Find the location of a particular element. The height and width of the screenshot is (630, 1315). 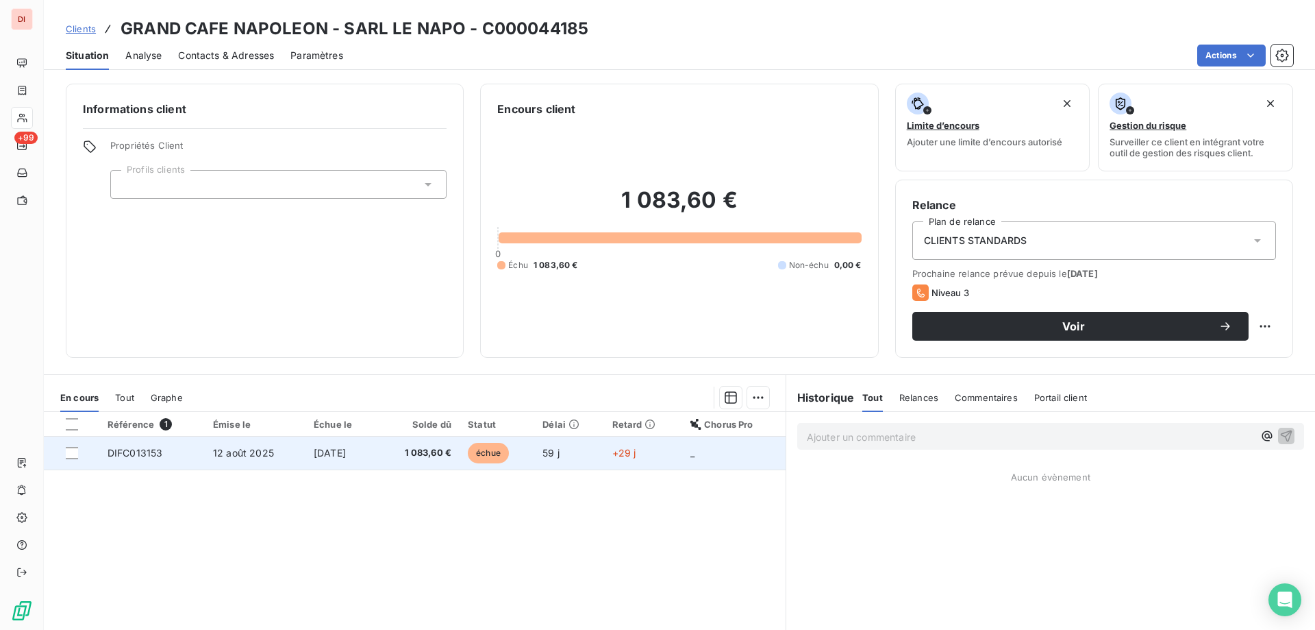

button: Limite d’encoursAjouter une limite d’encours autorisé is located at coordinates (993, 127).